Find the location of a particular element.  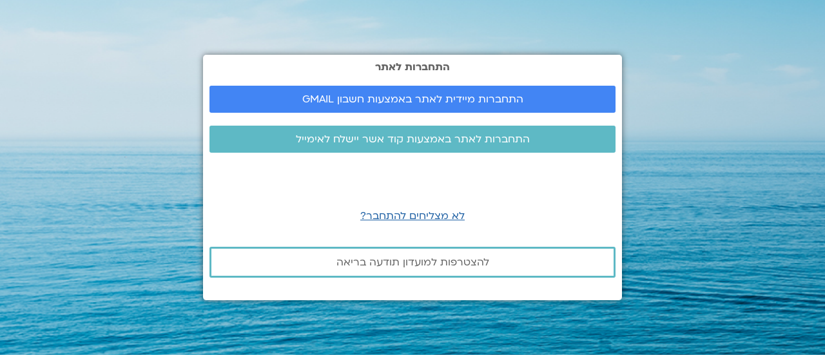

a: התחברות מיידית לאתר באמצעות חשבון GMAIL is located at coordinates (413, 99).